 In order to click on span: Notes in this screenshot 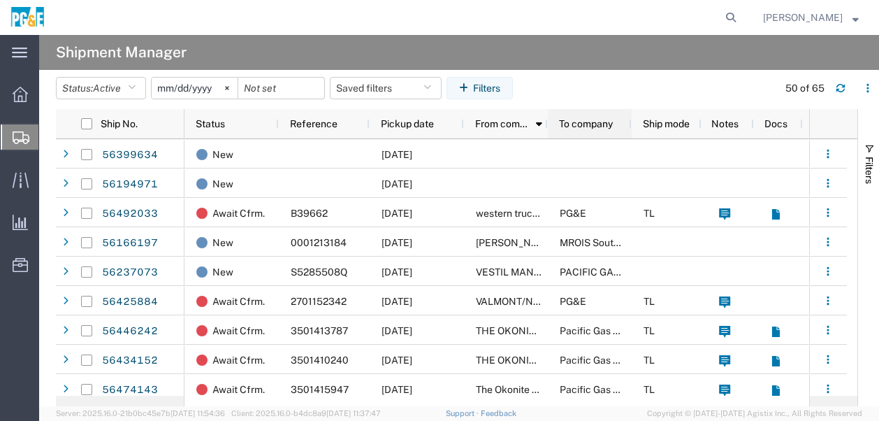, I will do `click(725, 124)`.